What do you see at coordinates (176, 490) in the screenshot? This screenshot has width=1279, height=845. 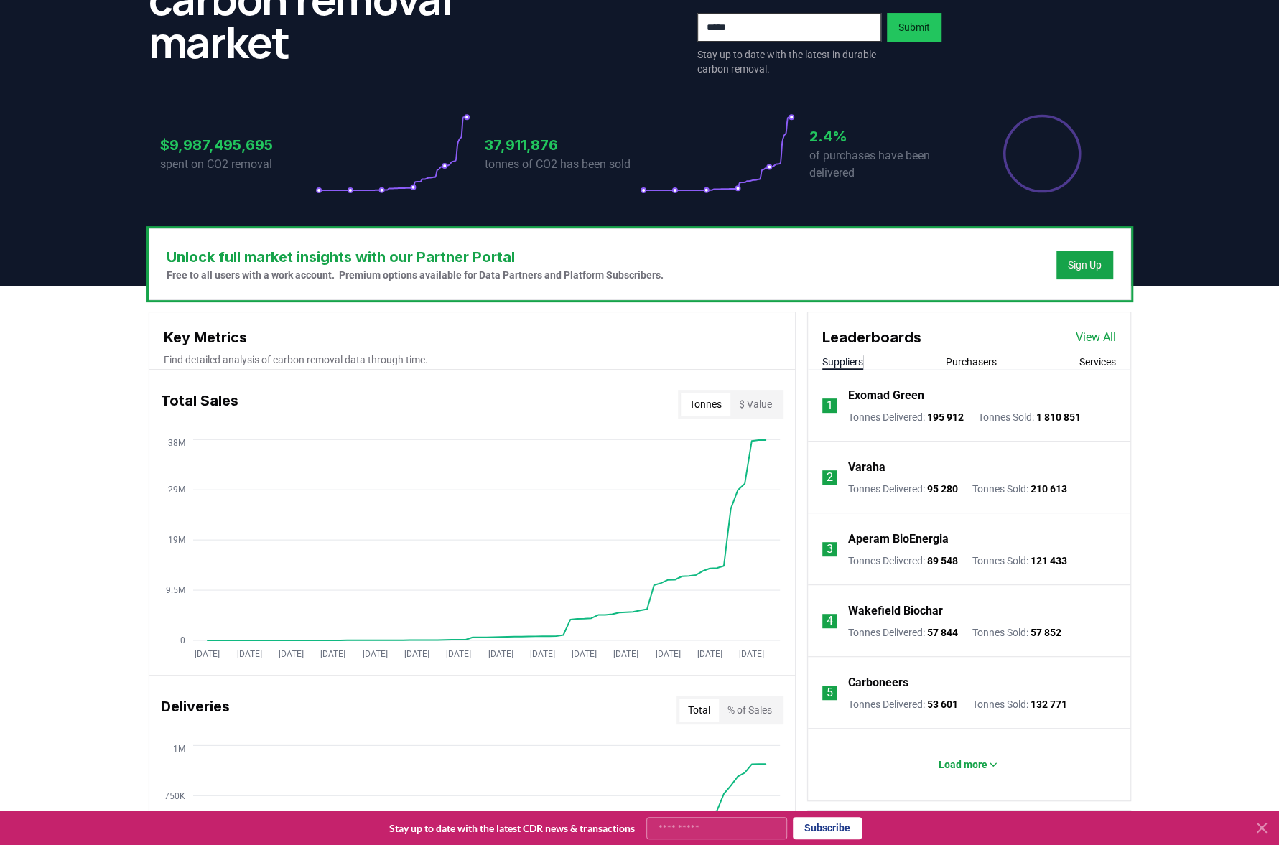 I see `tspan: 29M` at bounding box center [176, 490].